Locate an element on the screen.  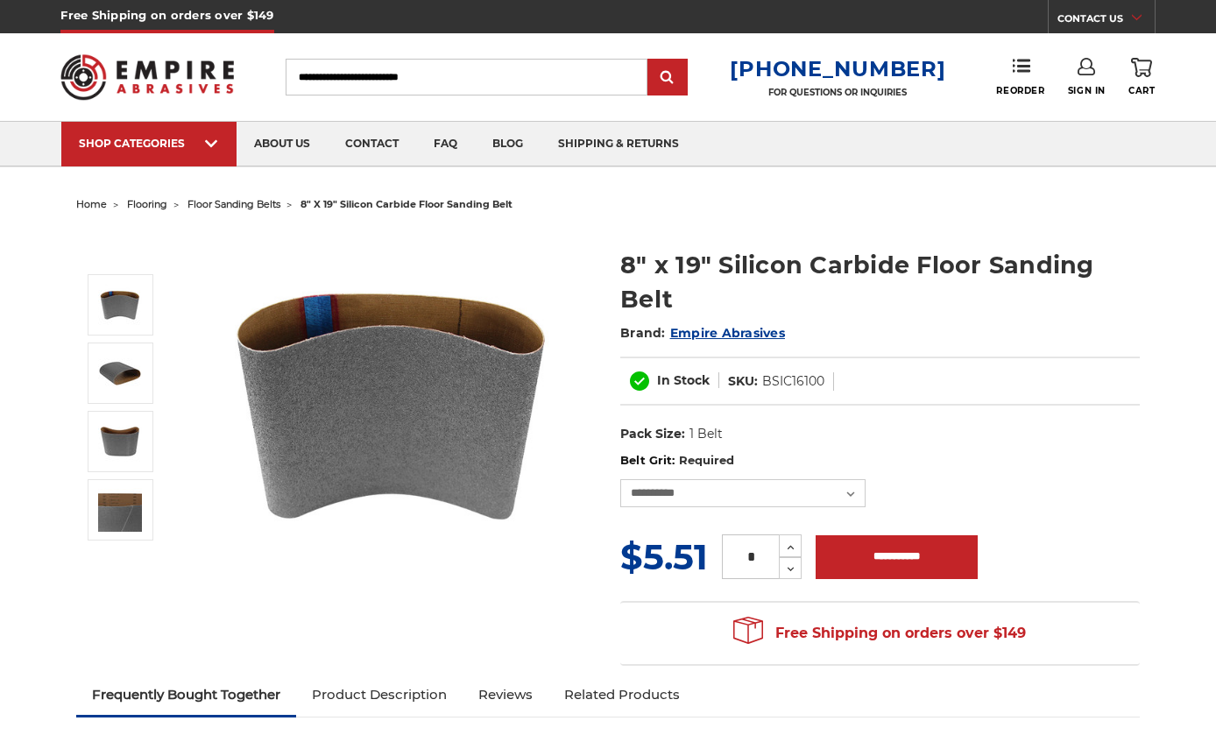
a: CONTACT US is located at coordinates (1106, 21).